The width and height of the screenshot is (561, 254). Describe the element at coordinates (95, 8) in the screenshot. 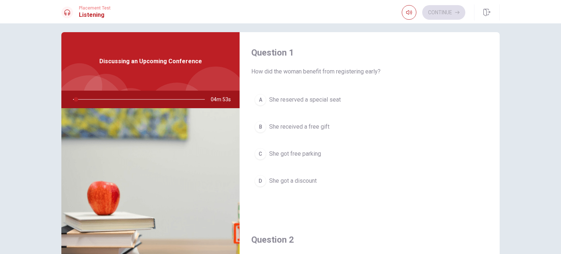

I see `span: Placement Test` at that location.